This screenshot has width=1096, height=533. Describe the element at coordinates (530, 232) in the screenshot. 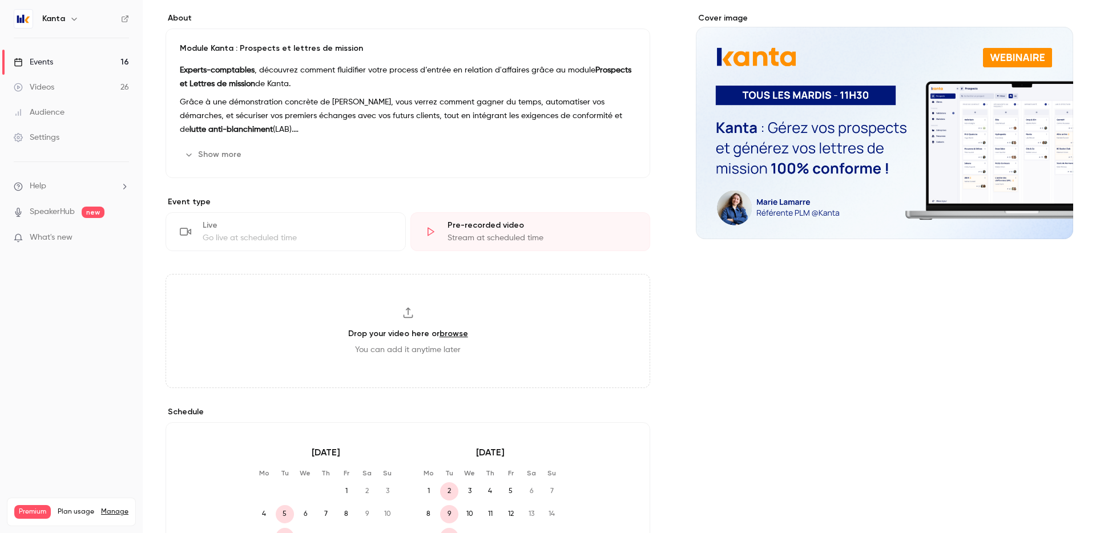

I see `div: Pre-recorded videoStream at scheduled time` at that location.